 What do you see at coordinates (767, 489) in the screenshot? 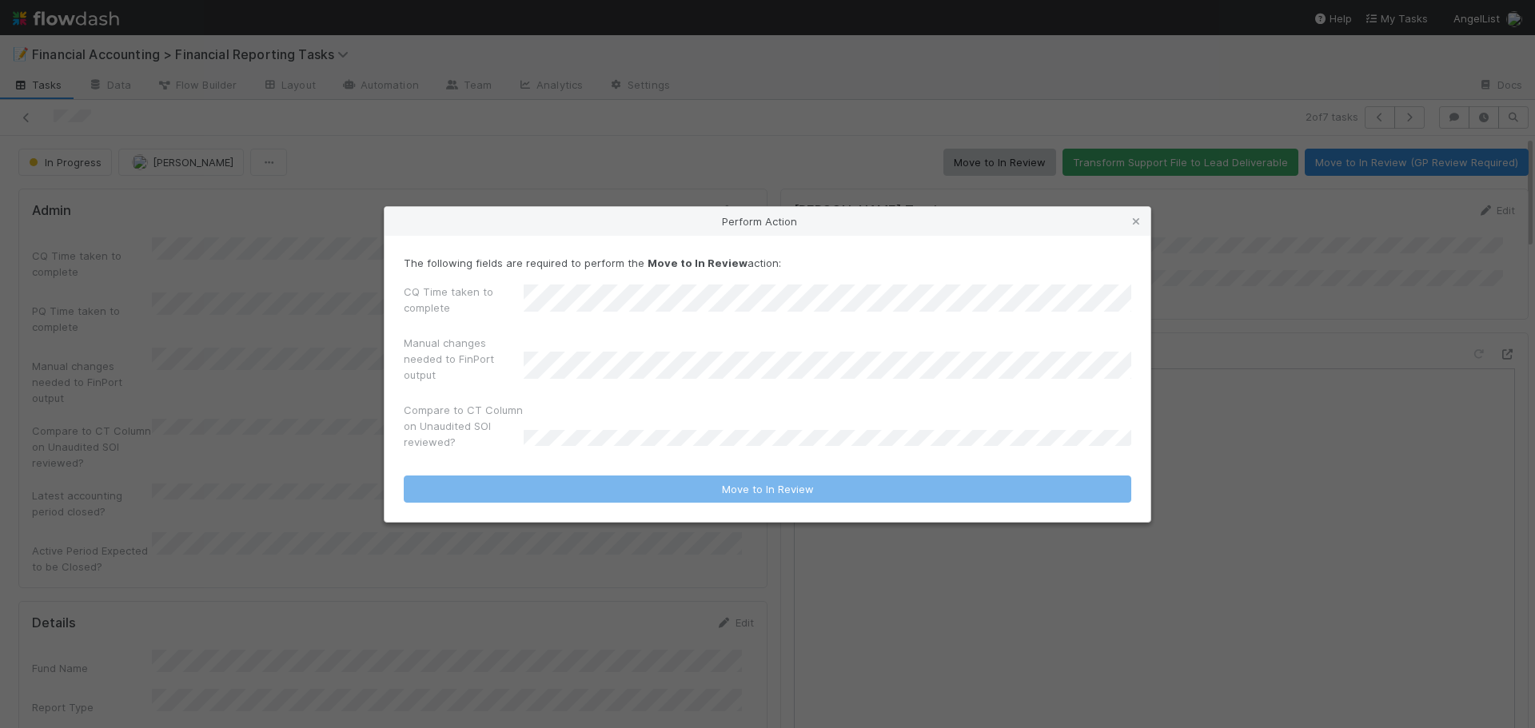
I see `button: Move to In Review` at bounding box center [767, 489].